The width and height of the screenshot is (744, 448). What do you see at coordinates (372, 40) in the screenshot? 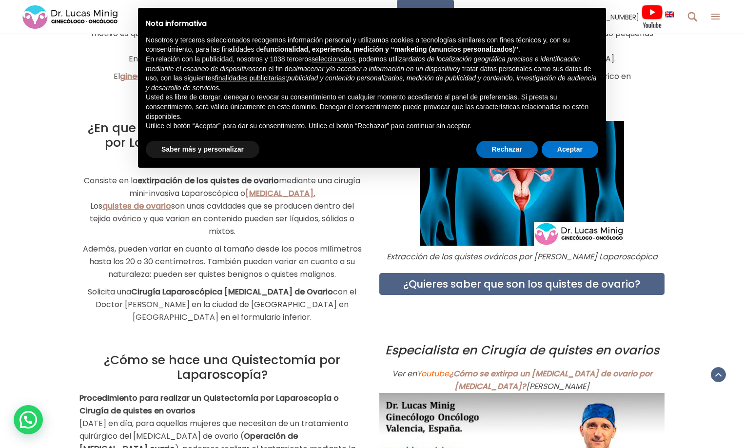
I see `p: Utilizamos la cirugía laparoscópica mini-invasiva para el en casi la totalidad de los casos. El m...` at bounding box center [372, 40].